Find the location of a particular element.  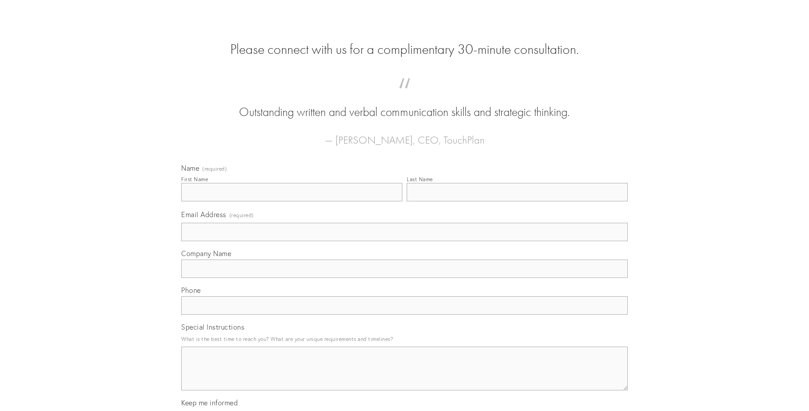

div: First Name is located at coordinates (194, 179).